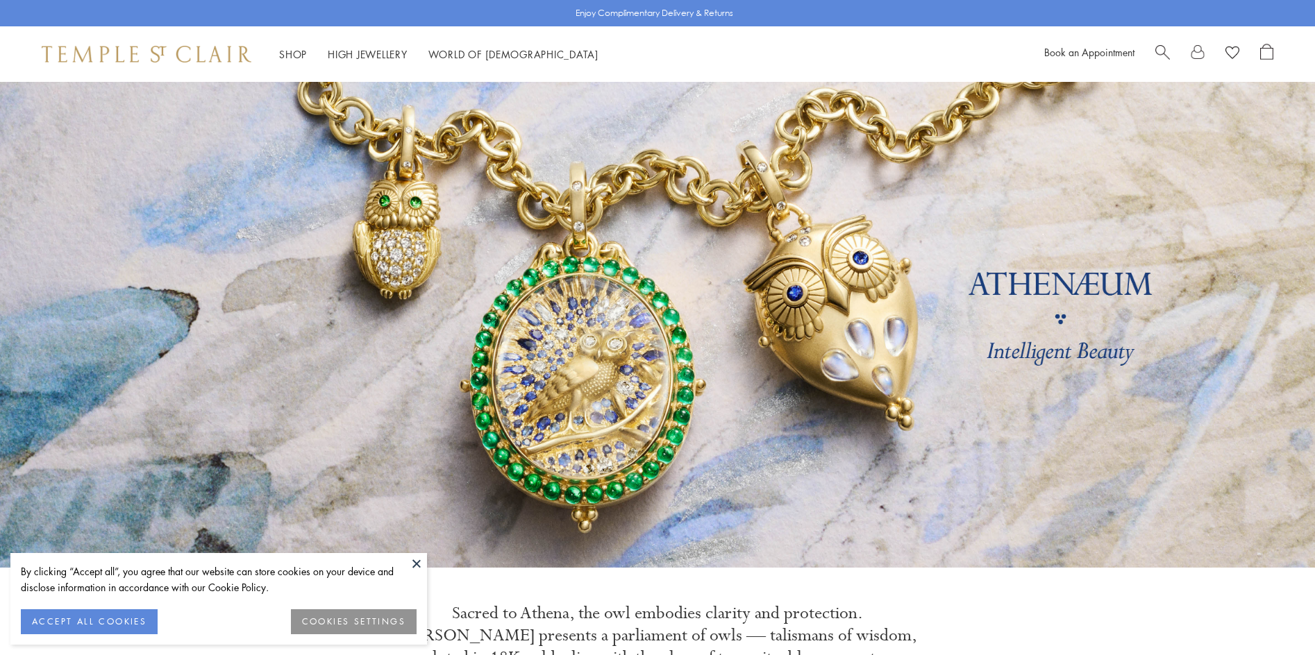 The width and height of the screenshot is (1315, 655). I want to click on a: Open Shopping Bag, so click(1266, 54).